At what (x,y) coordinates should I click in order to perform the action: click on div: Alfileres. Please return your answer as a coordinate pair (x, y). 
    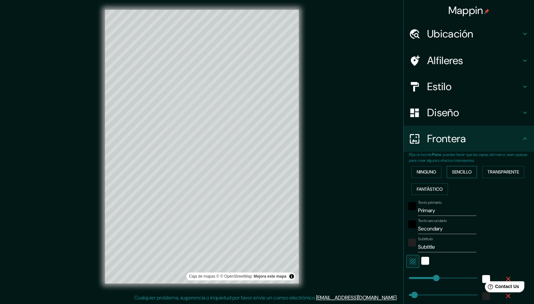
    Looking at the image, I should click on (469, 61).